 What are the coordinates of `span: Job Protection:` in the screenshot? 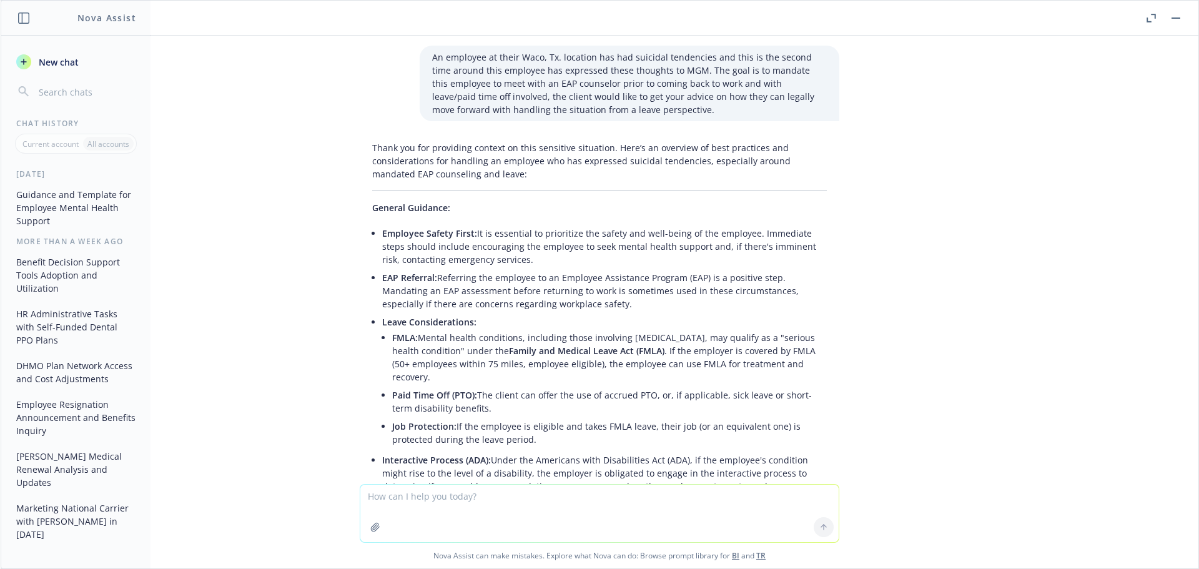 It's located at (424, 426).